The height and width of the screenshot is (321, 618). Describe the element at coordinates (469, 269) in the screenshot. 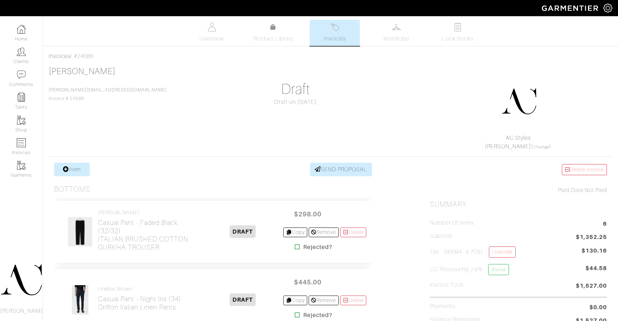

I see `h5: CC Processing 2.9%` at that location.